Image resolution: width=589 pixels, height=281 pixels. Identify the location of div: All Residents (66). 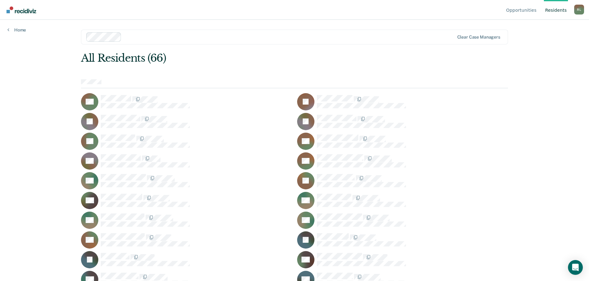
(252, 58).